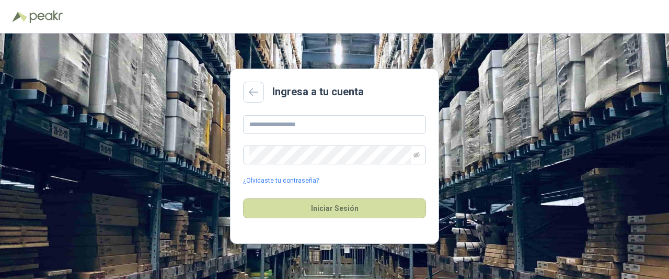  Describe the element at coordinates (281, 180) in the screenshot. I see `a: ¿Olvidaste tu contraseña?` at that location.